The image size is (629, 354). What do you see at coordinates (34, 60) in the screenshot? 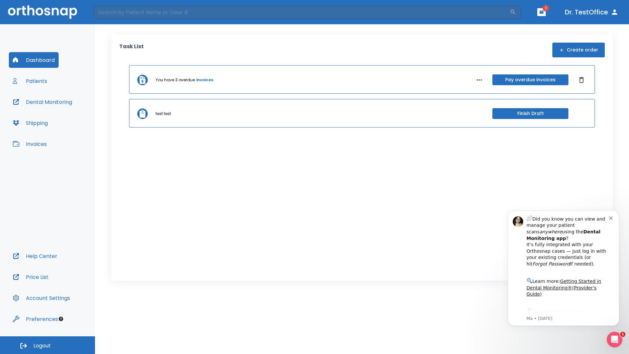
I see `a: Dashboard` at bounding box center [34, 60].